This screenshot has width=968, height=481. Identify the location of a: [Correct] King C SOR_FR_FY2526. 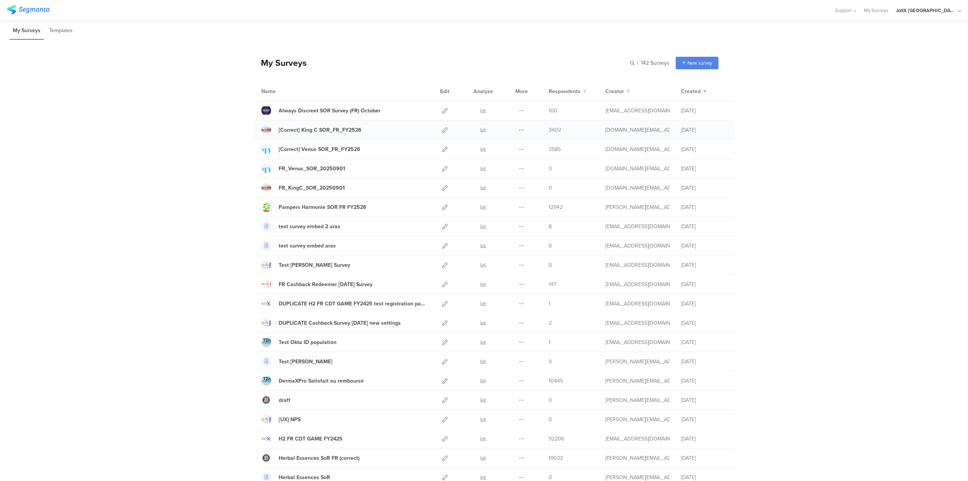
(311, 130).